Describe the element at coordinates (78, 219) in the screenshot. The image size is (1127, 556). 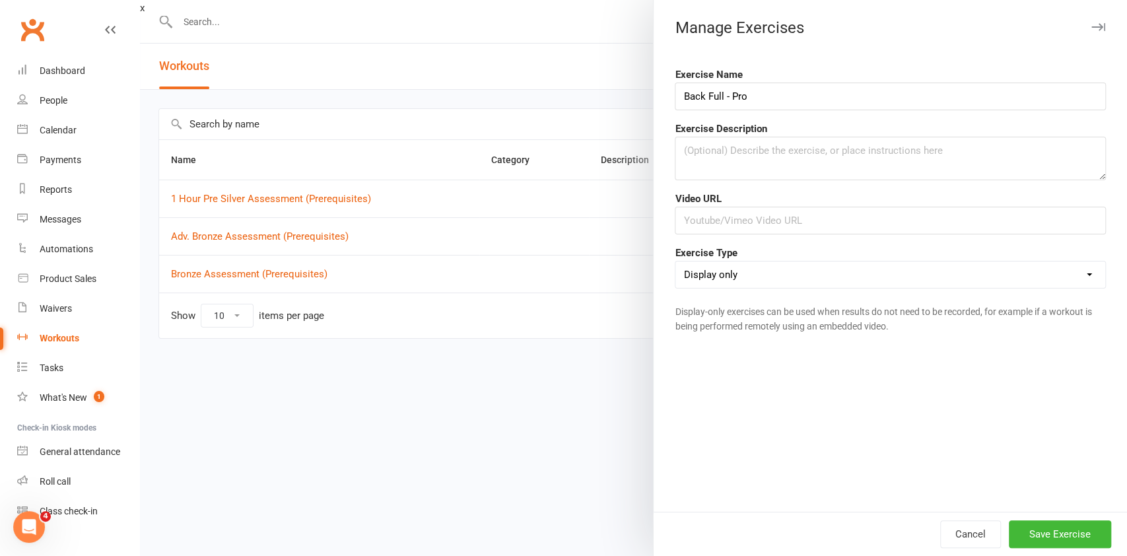
I see `a: Messages` at that location.